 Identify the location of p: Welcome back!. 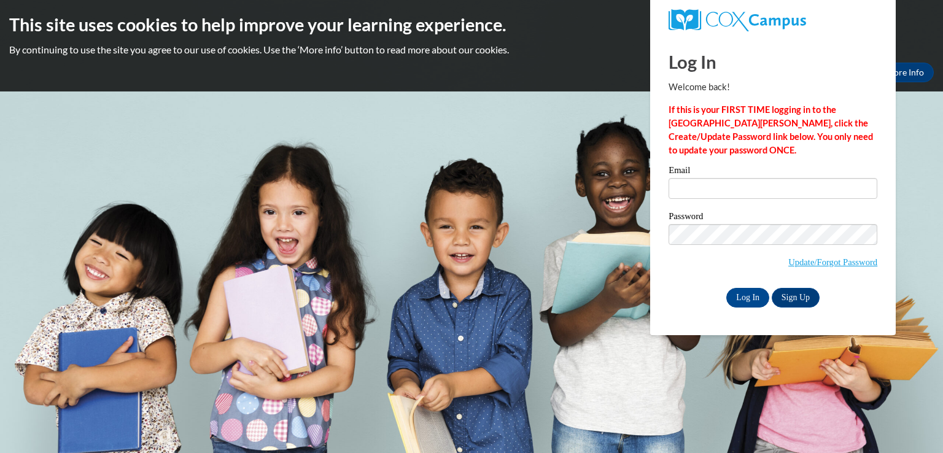
(773, 87).